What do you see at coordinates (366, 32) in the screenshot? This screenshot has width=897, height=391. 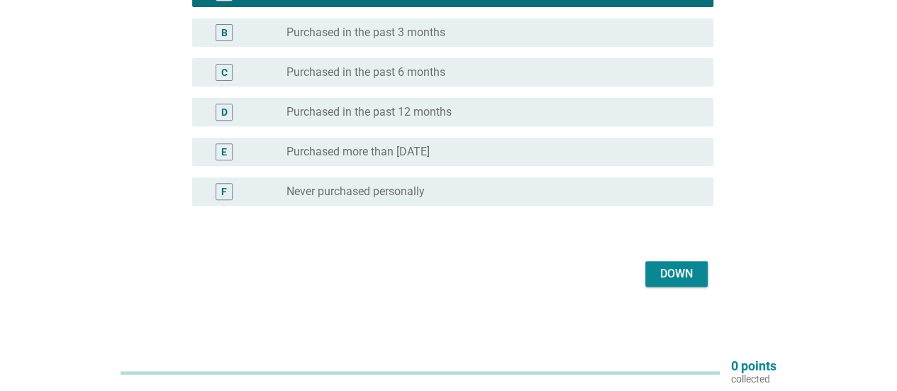 I see `font: Purchased in the past 3 months` at bounding box center [366, 32].